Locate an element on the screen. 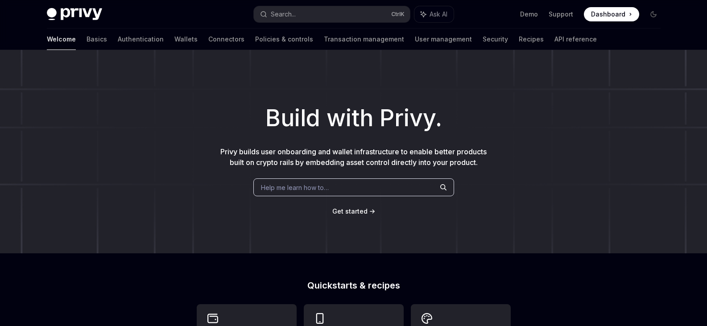 The image size is (707, 326). span: Ask AI is located at coordinates (439, 14).